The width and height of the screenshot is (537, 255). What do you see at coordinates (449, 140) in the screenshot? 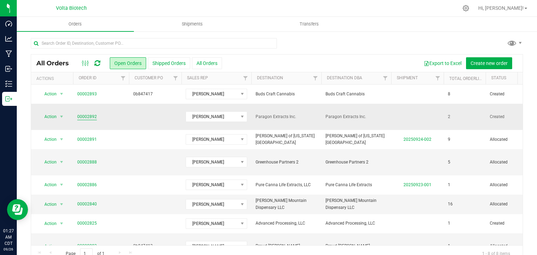
I see `span: 9` at bounding box center [449, 140].